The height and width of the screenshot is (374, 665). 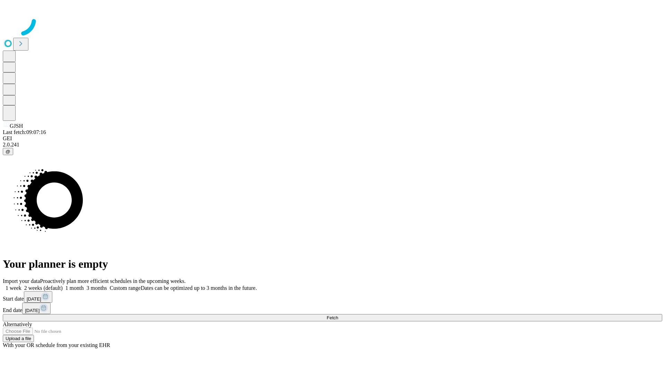 What do you see at coordinates (97, 288) in the screenshot?
I see `span: 3 months` at bounding box center [97, 288].